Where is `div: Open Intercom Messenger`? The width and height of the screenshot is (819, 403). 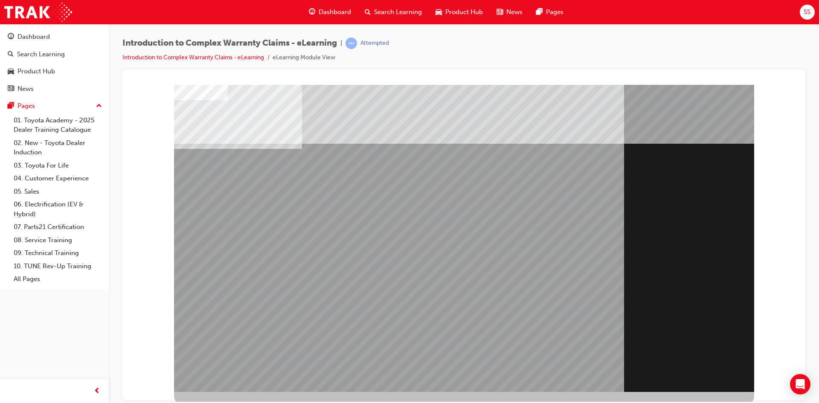
div: Open Intercom Messenger is located at coordinates (800, 384).